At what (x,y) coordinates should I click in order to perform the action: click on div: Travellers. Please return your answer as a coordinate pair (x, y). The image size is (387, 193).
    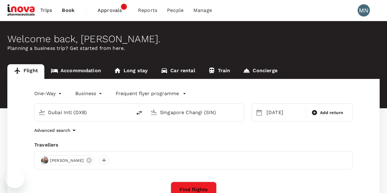
    Looking at the image, I should click on (193, 145).